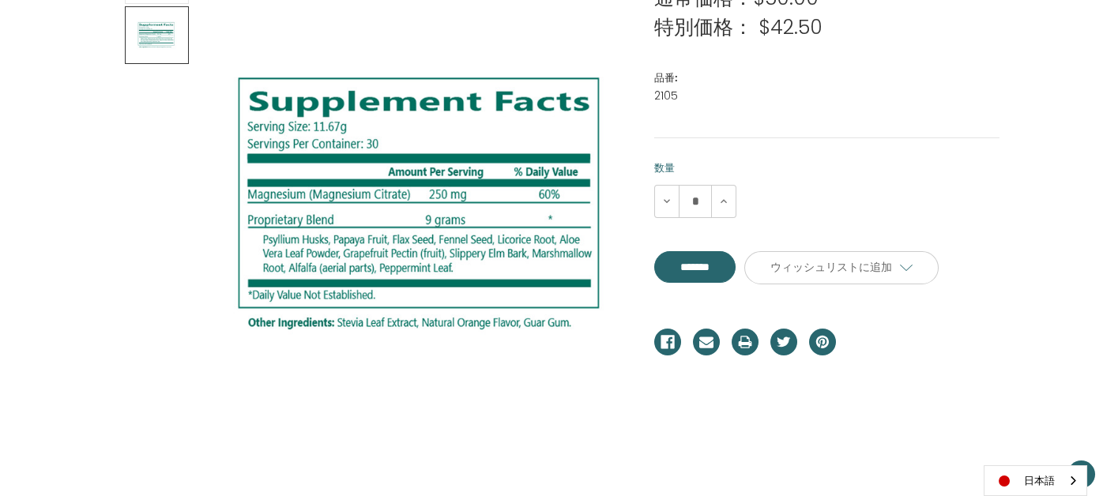 This screenshot has height=496, width=1103. What do you see at coordinates (826, 96) in the screenshot?
I see `dd: 2105` at bounding box center [826, 96].